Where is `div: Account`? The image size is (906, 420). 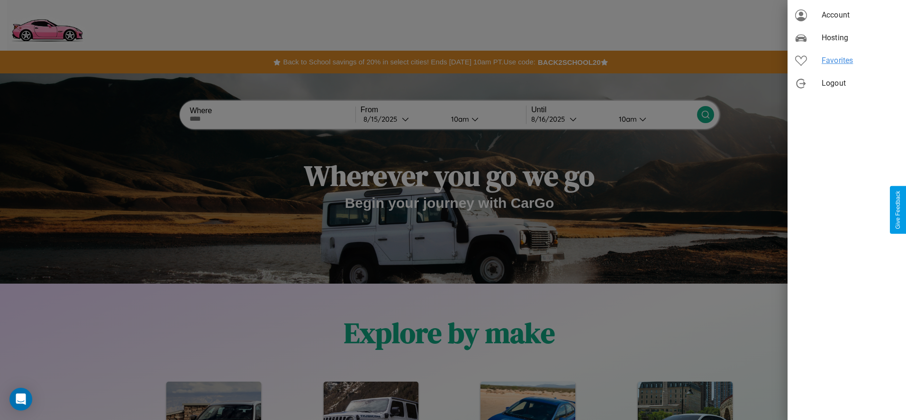
div: Account is located at coordinates (846, 15).